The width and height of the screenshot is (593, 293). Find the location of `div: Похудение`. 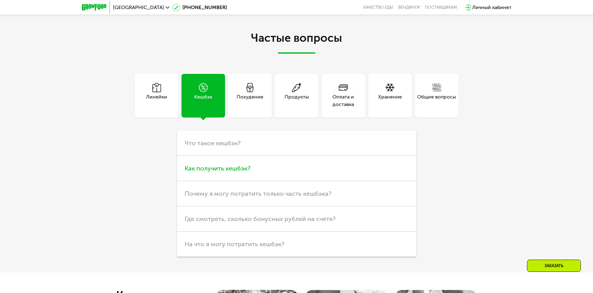

div: Похудение is located at coordinates (250, 101).